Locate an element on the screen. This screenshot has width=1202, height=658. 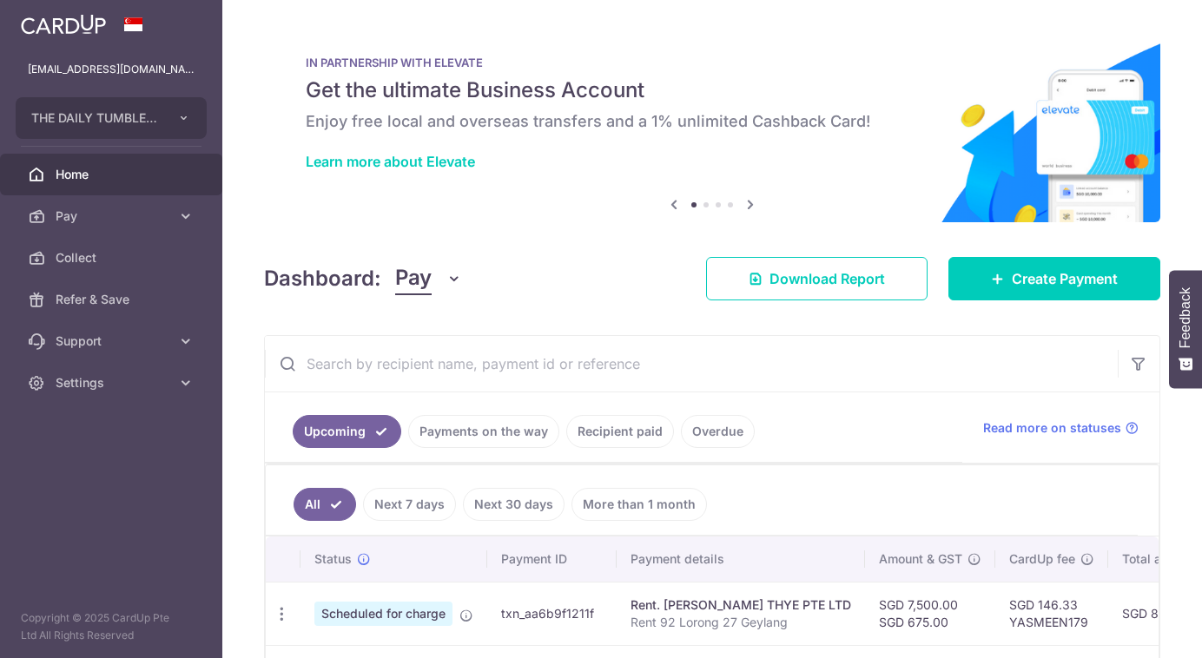
h6: Enjoy free local and overseas transfers and a 1% unlimited Cashback Card! is located at coordinates (712, 122).